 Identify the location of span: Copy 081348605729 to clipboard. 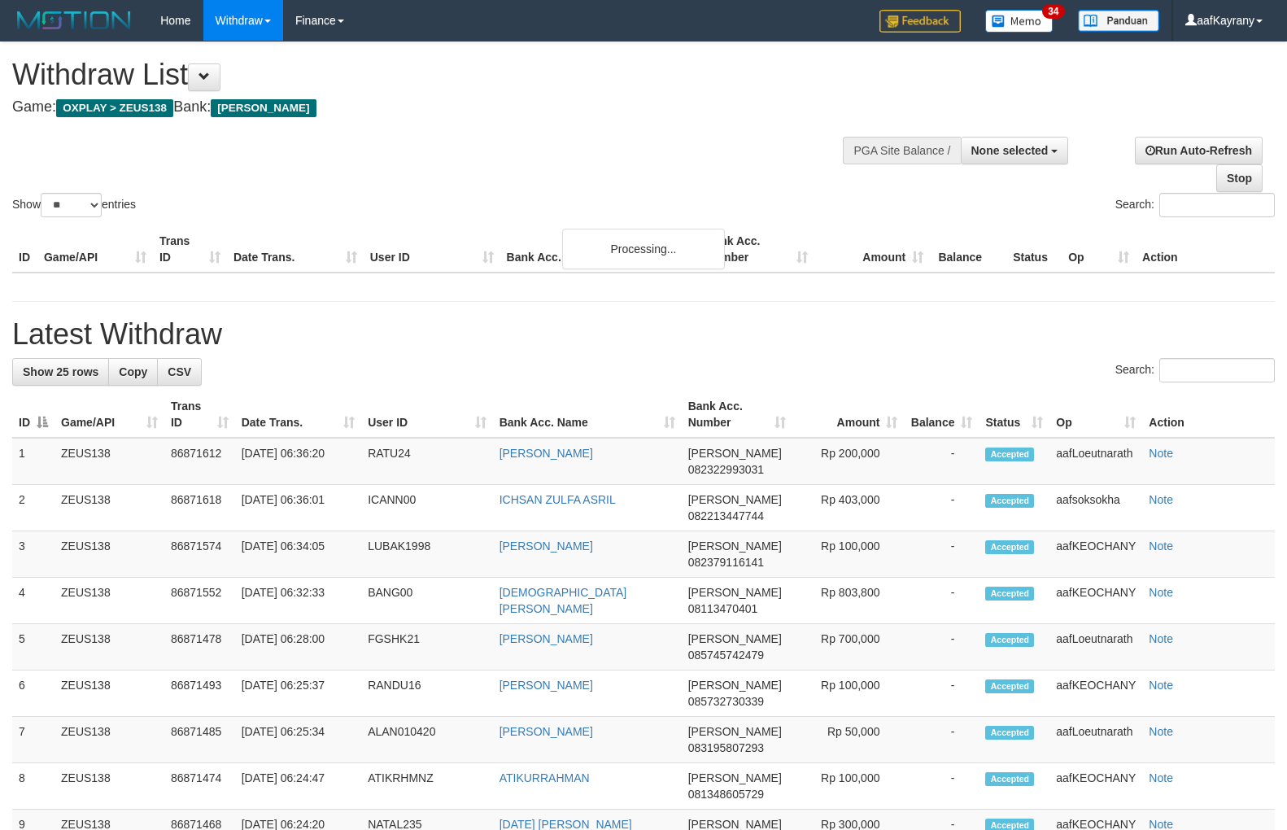
(726, 794).